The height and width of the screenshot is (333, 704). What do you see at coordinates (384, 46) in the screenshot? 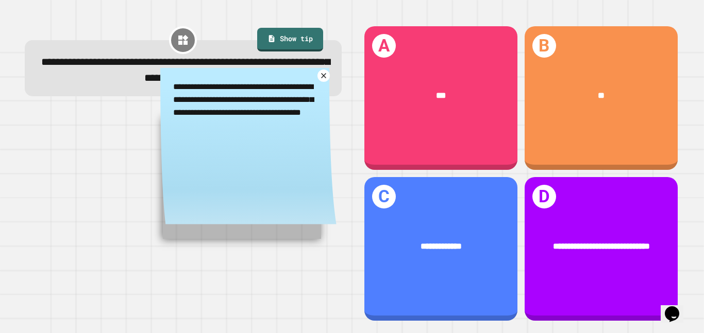
I see `h1: A` at bounding box center [384, 46].